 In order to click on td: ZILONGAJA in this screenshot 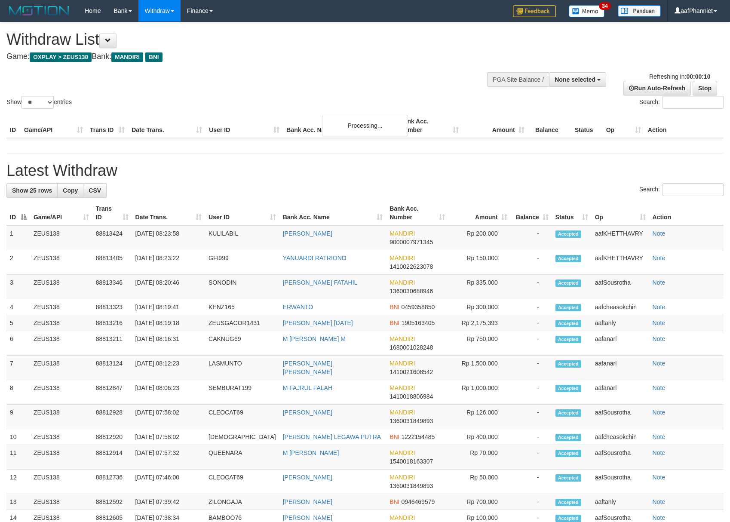, I will do `click(242, 501)`.